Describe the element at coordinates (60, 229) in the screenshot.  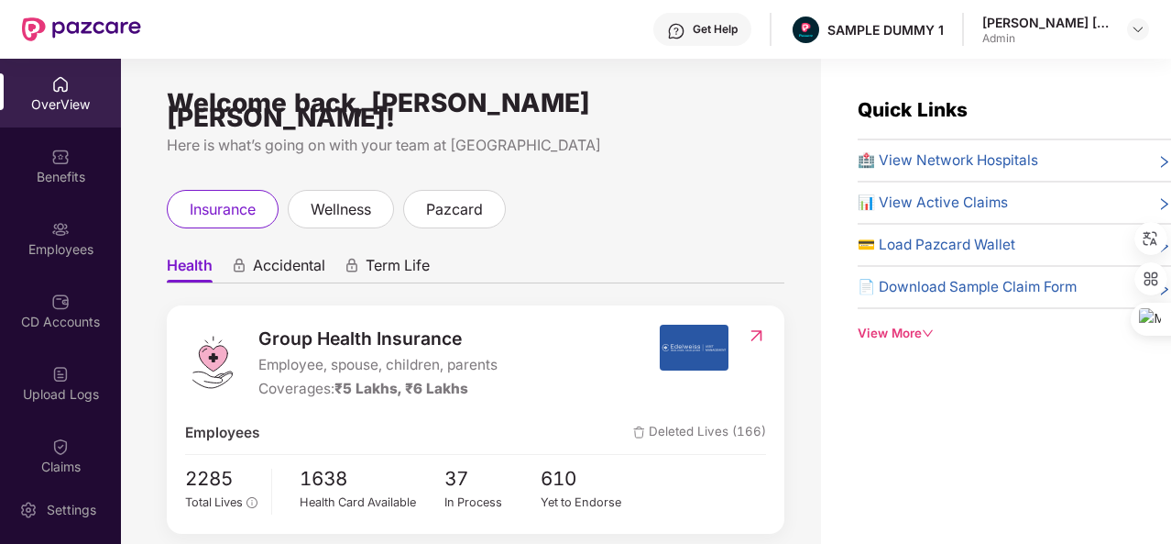
I see `img: svg+xml;base64,PHN2ZyBpZD0iRW1wbG95ZWVzIiB4bWxucz0iaHR0cDovL3d3dy53My5vcmcvMjAwMC9zdmciIHdpZHRoPS...` at that location.